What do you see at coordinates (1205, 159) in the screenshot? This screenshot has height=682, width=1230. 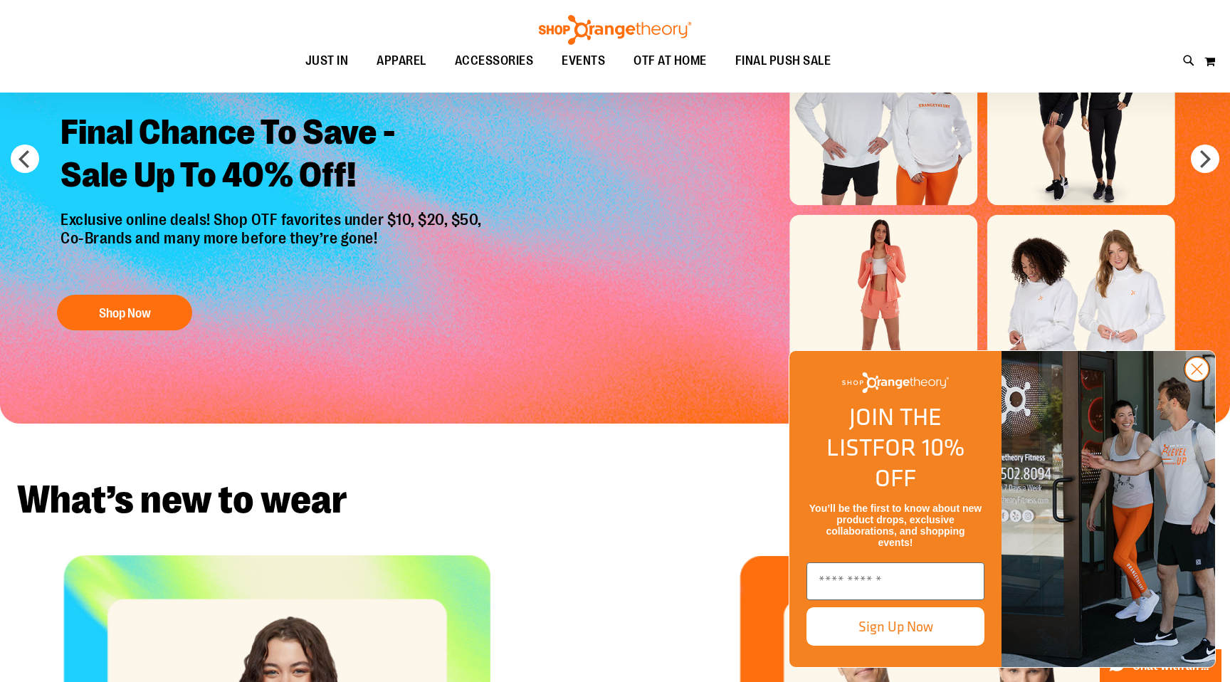 I see `button: next` at bounding box center [1205, 159].